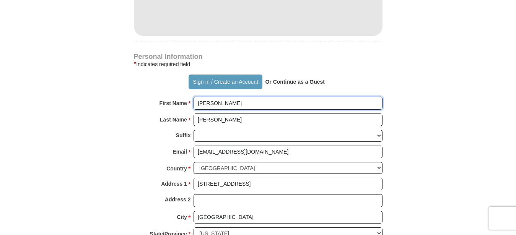  Describe the element at coordinates (258, 57) in the screenshot. I see `h4: Personal Information` at that location.